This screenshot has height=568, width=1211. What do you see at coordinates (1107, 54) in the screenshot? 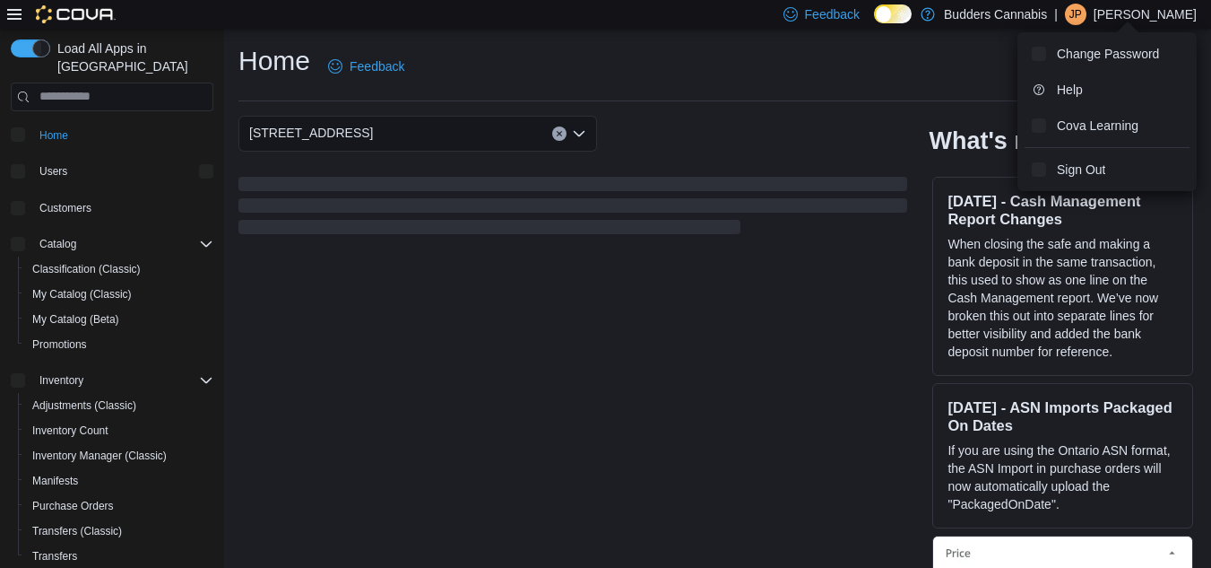
I see `button: Change Password` at bounding box center [1107, 54].